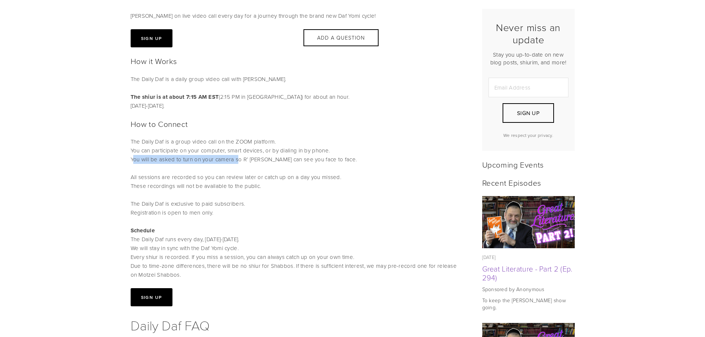  What do you see at coordinates (142, 231) in the screenshot?
I see `strong: Schedule` at bounding box center [142, 231].